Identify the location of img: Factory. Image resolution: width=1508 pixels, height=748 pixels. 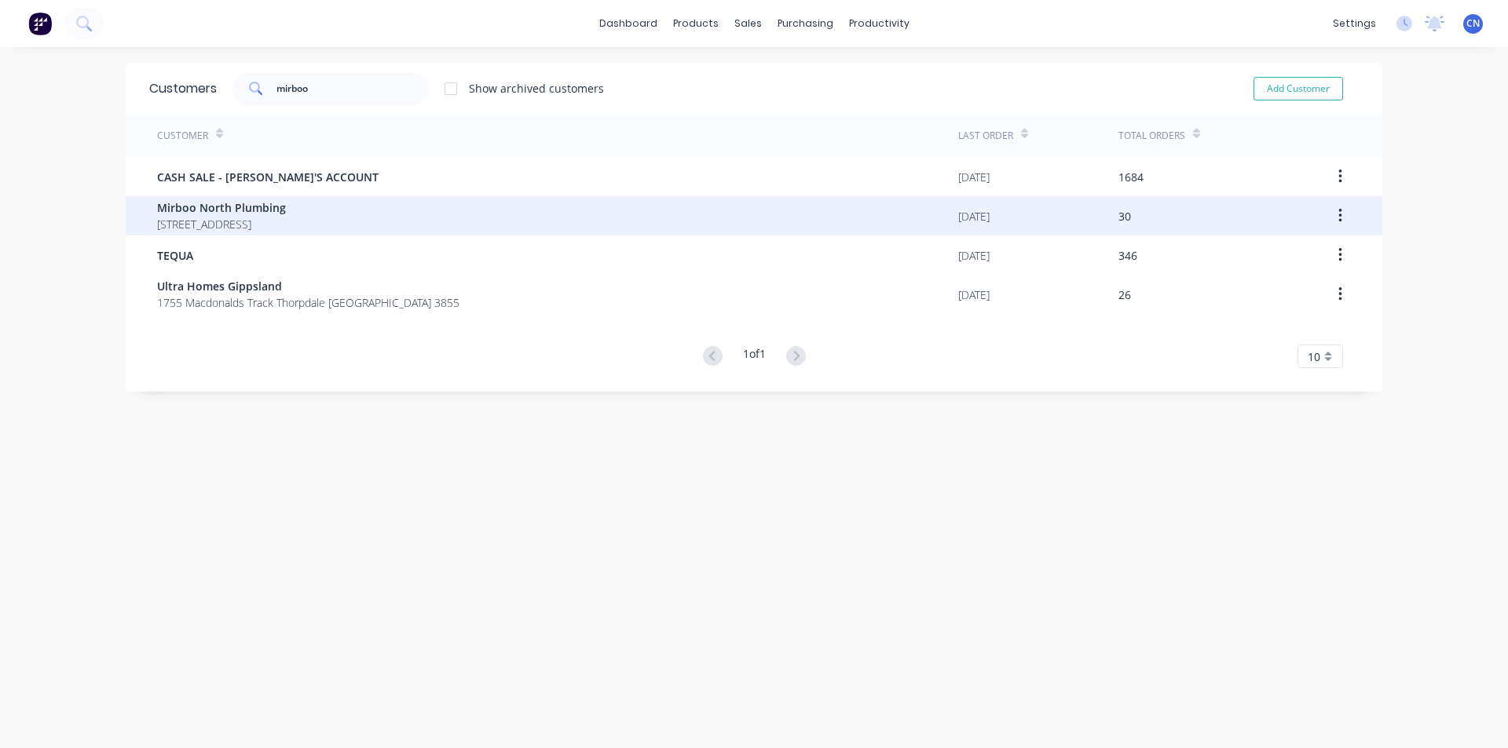
(40, 24).